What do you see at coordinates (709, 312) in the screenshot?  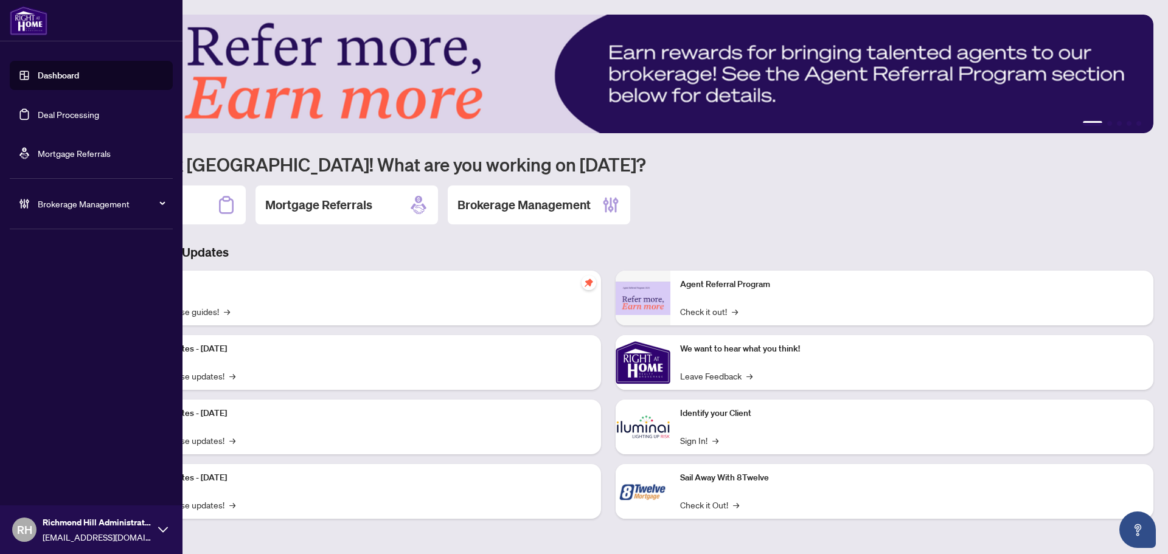 I see `a: Check it out!→` at bounding box center [709, 312].